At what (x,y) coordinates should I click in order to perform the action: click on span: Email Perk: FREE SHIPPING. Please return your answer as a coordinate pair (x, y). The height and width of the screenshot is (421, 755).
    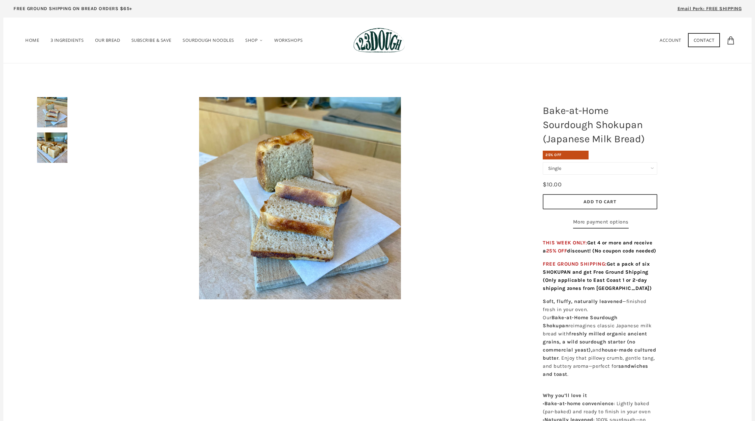
    Looking at the image, I should click on (710, 8).